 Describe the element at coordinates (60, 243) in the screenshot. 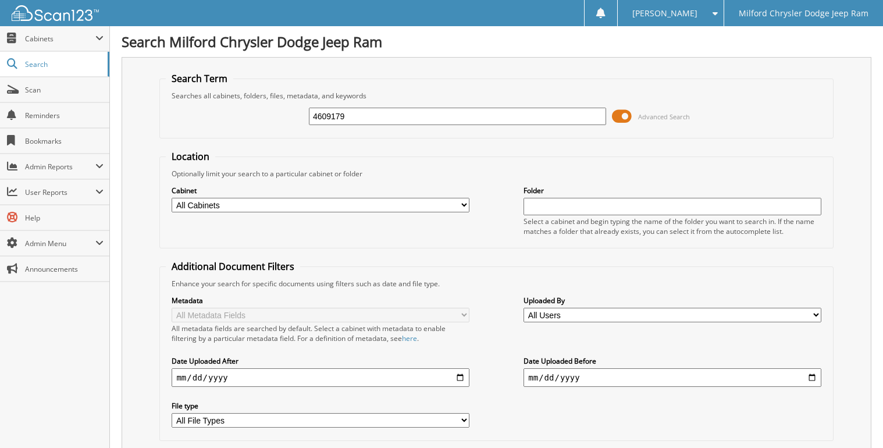

I see `span: Admin Menu` at that location.